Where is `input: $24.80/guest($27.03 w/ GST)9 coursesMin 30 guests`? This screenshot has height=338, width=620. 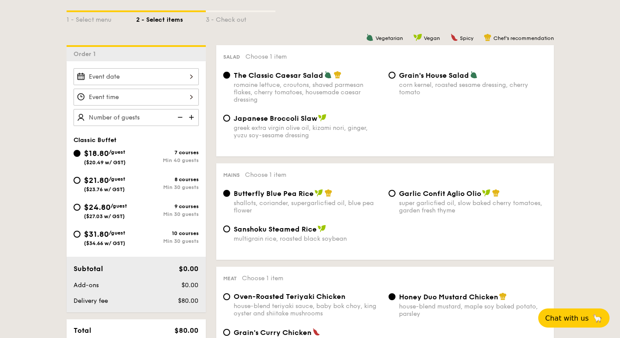 input: $24.80/guest($27.03 w/ GST)9 coursesMin 30 guests is located at coordinates (77, 207).